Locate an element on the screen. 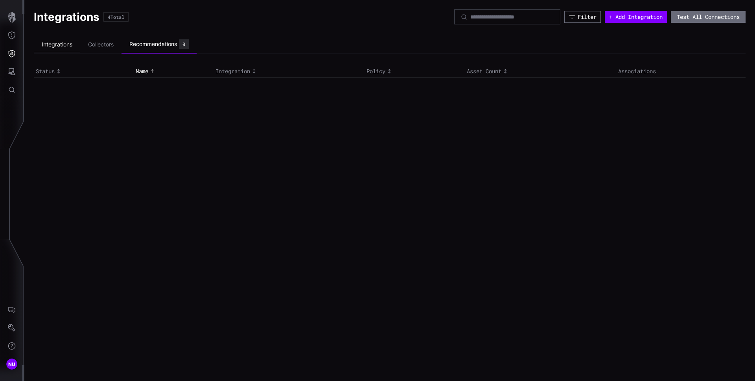 This screenshot has width=755, height=381. li: Collectors is located at coordinates (101, 44).